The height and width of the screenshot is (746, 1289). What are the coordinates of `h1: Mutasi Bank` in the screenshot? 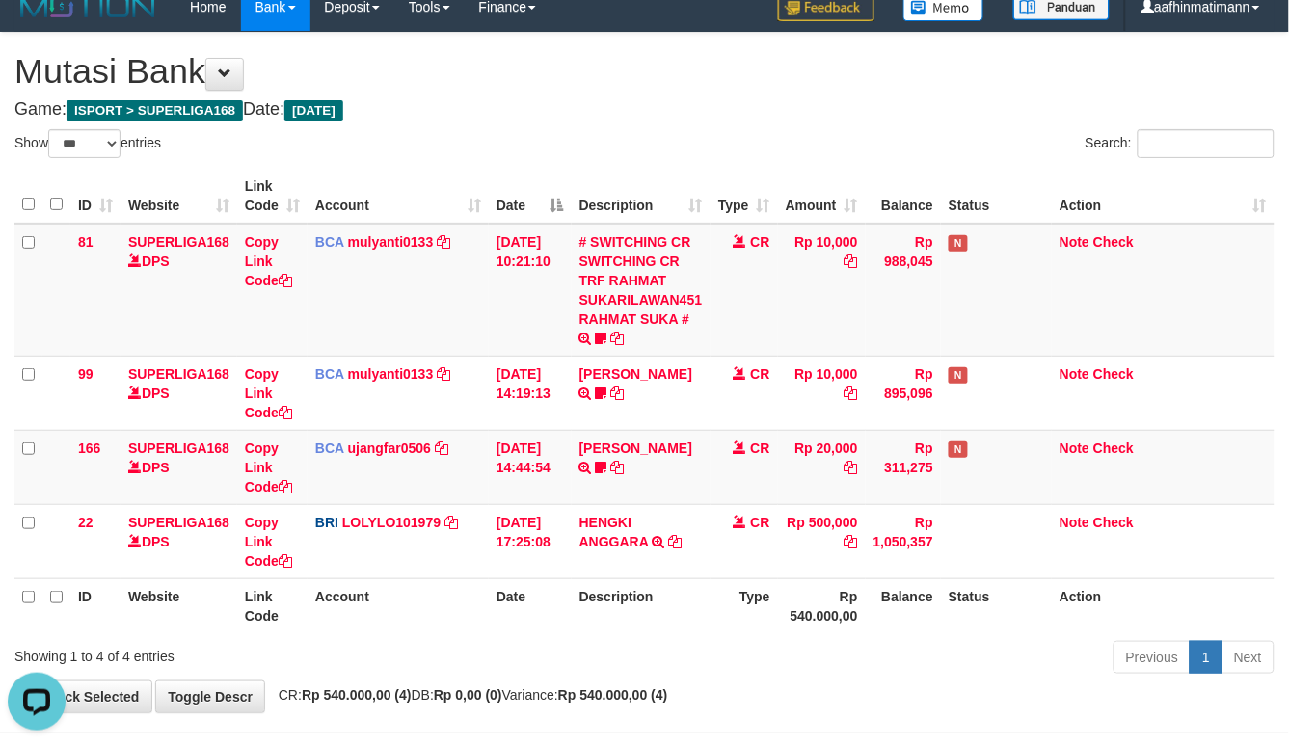 It's located at (644, 71).